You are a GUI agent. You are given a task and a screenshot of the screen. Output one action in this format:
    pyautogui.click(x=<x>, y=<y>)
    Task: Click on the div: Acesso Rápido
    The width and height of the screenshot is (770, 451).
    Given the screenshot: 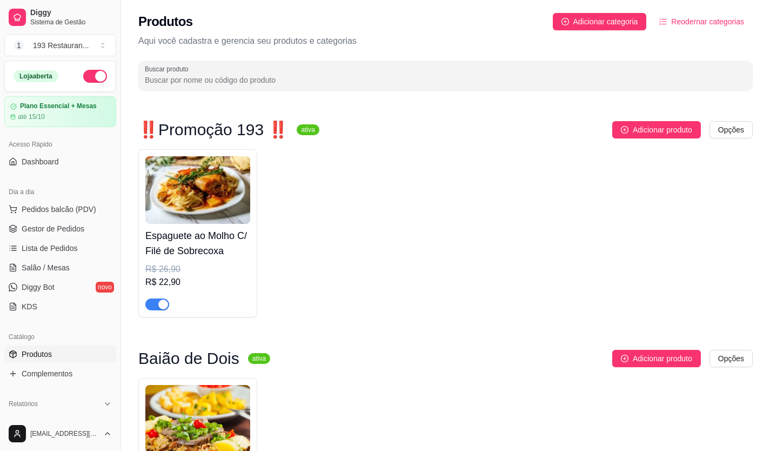 What is the action you would take?
    pyautogui.click(x=60, y=144)
    